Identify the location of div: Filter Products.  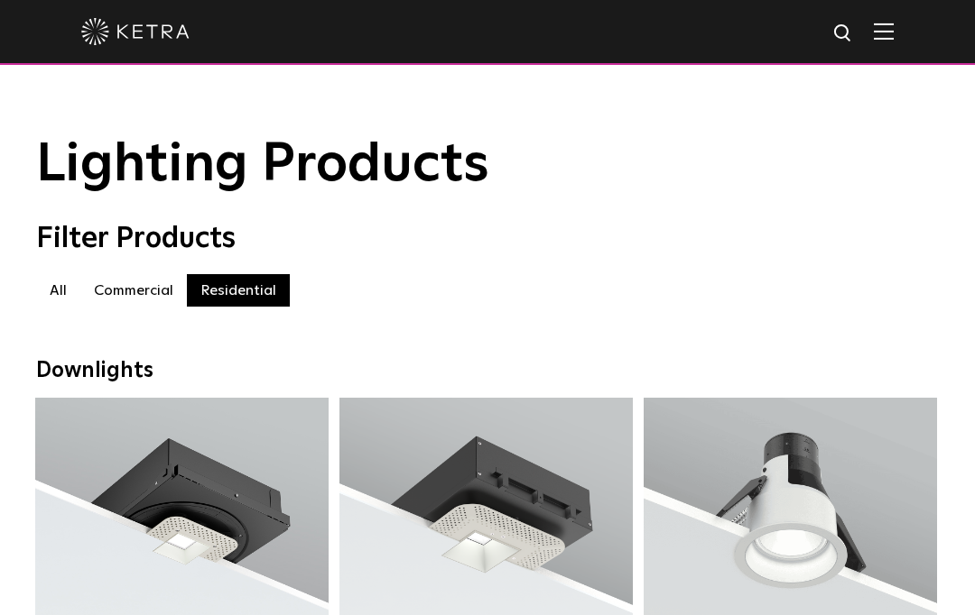
(487, 239).